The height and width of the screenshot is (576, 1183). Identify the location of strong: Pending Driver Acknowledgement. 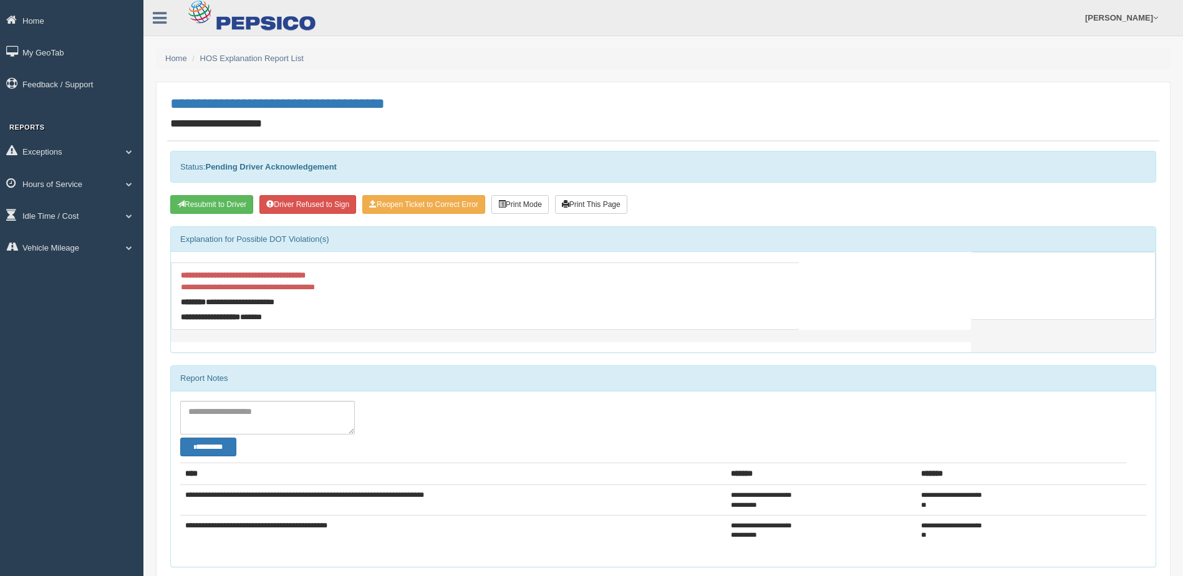
(271, 166).